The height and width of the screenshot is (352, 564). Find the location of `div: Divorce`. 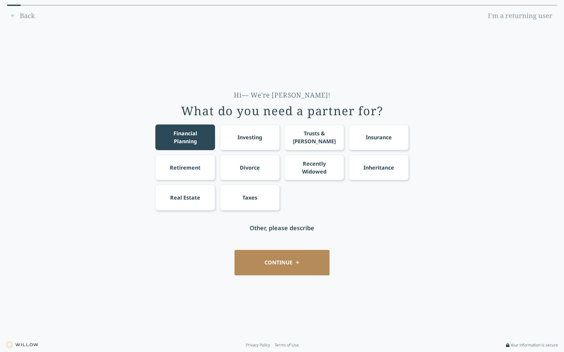

div: Divorce is located at coordinates (250, 168).